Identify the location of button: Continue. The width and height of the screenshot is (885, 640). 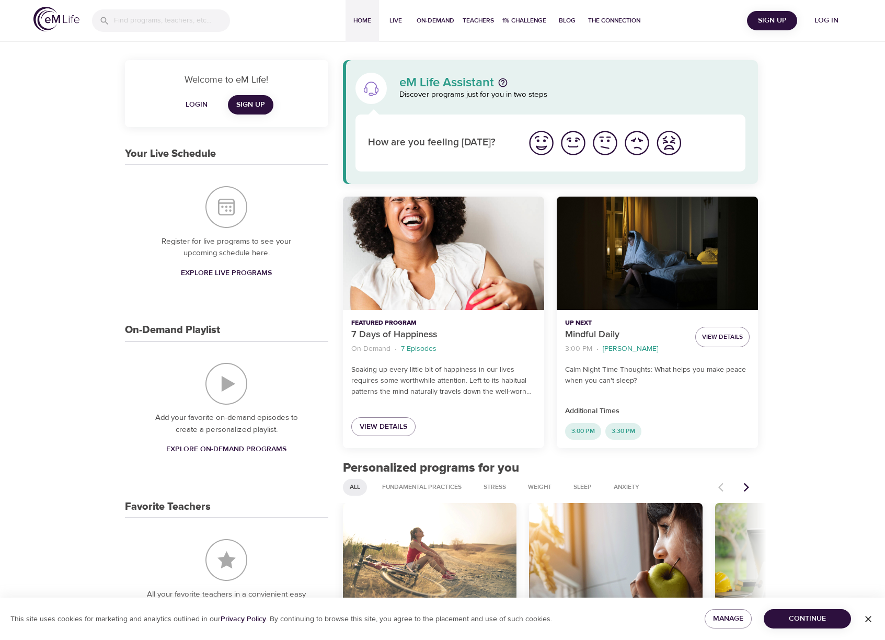
(807, 618).